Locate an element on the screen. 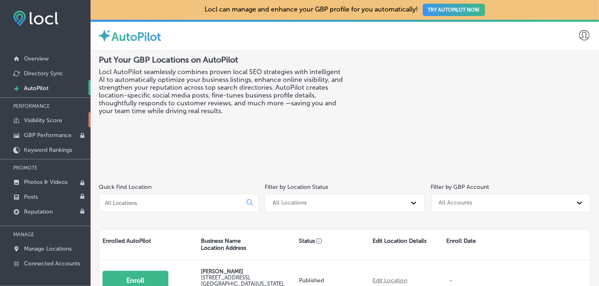 The width and height of the screenshot is (599, 286). label: Filter by Location Status is located at coordinates (296, 187).